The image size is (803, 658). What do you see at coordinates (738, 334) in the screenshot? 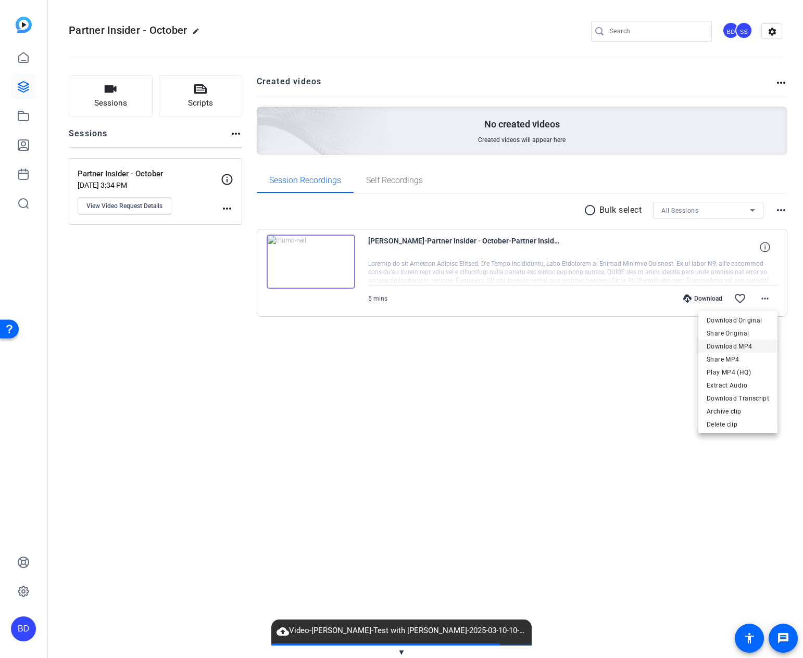
I see `span: Share Original` at bounding box center [738, 334].